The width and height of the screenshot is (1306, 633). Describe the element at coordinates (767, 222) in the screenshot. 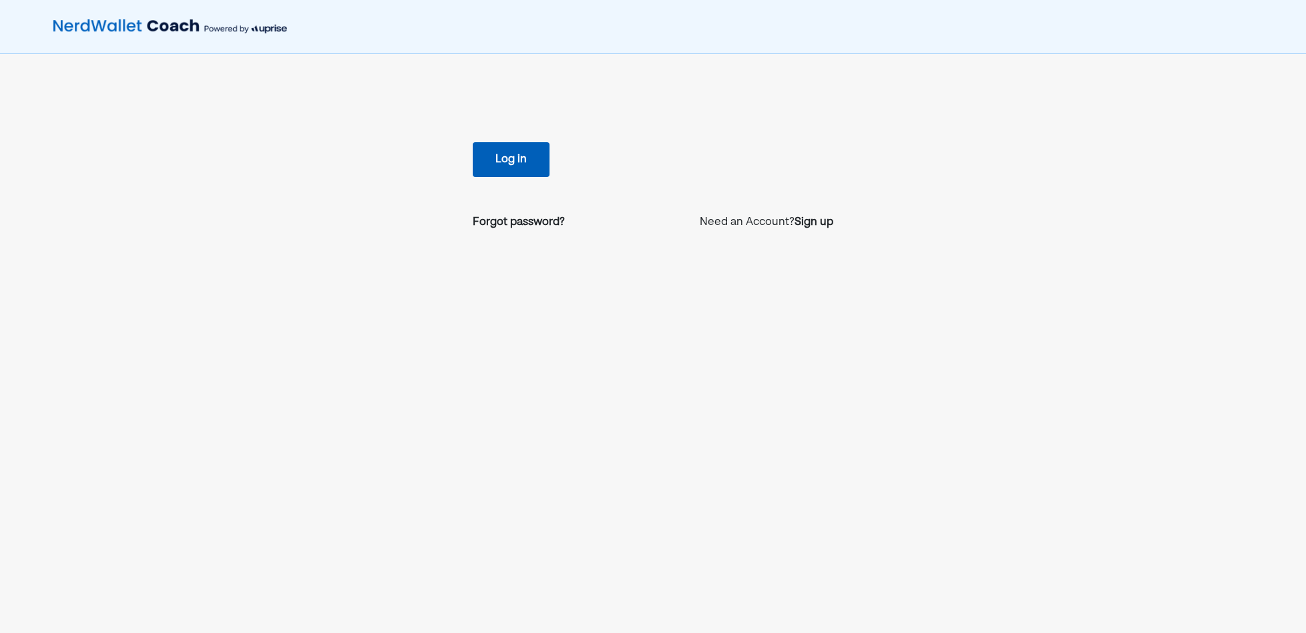

I see `p: Need an Account?` at that location.